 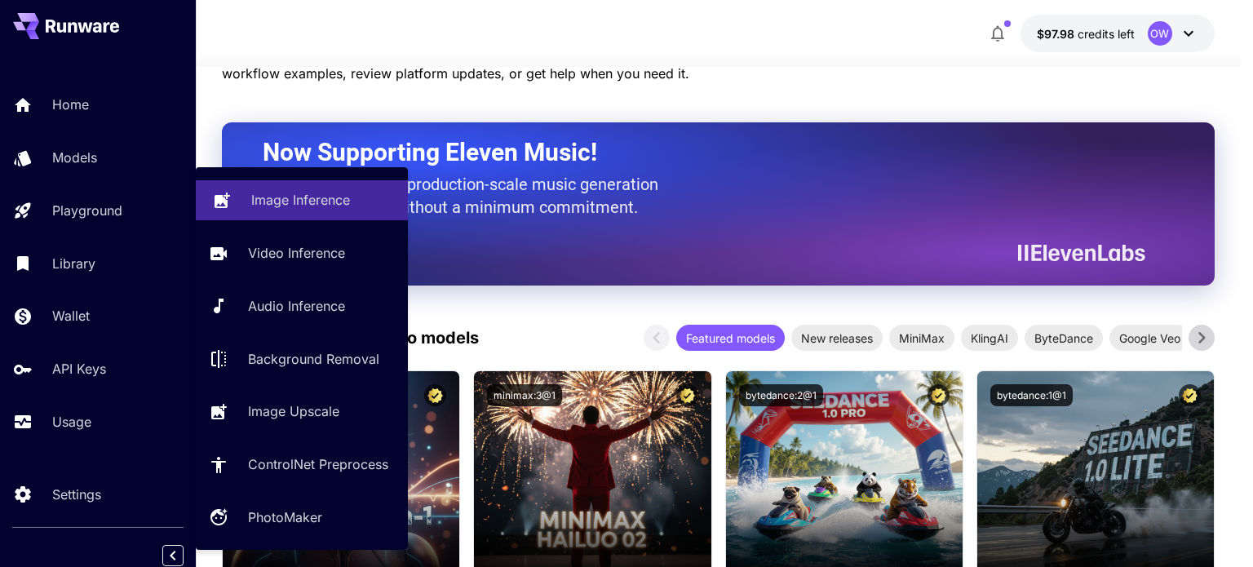 I want to click on a: Image Inference, so click(x=302, y=200).